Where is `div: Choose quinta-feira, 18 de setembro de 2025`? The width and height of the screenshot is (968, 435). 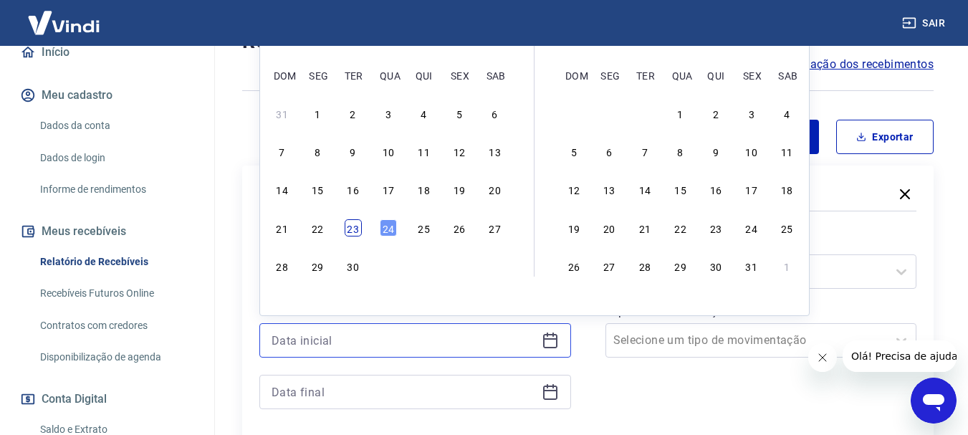 div: Choose quinta-feira, 18 de setembro de 2025 is located at coordinates (424, 189).